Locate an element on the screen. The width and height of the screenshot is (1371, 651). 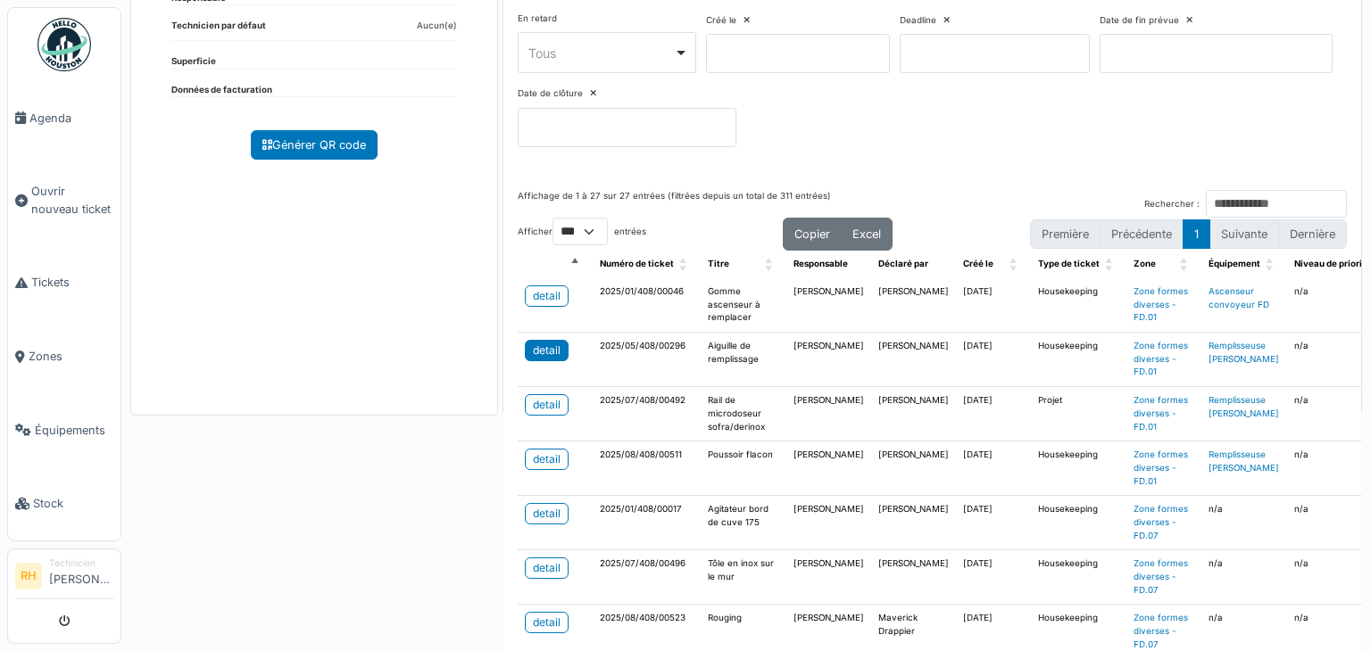
span: Numéro de ticket: Activate to sort is located at coordinates (684, 264).